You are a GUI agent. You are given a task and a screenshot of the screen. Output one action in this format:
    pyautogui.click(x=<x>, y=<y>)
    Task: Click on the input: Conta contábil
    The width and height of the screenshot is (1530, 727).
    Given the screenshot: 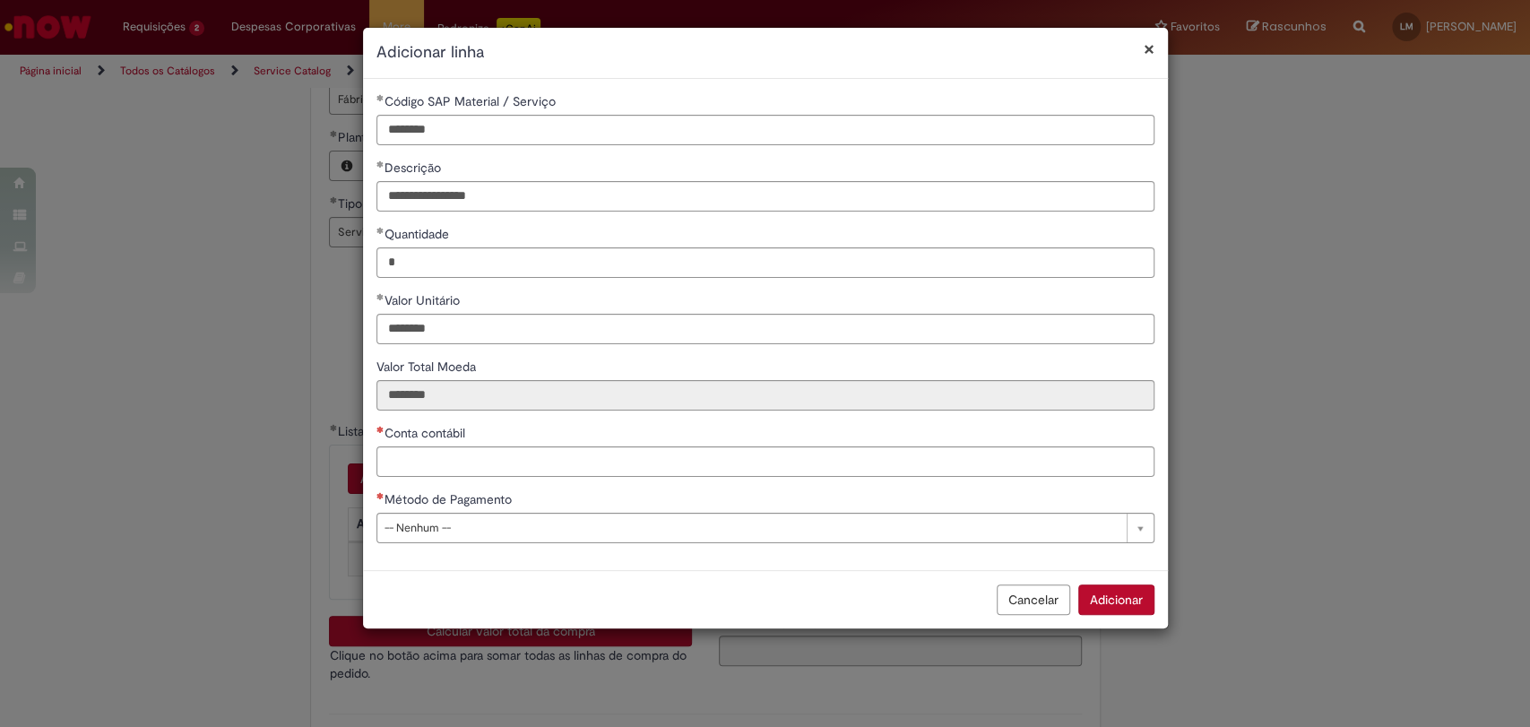 What is the action you would take?
    pyautogui.click(x=766, y=462)
    